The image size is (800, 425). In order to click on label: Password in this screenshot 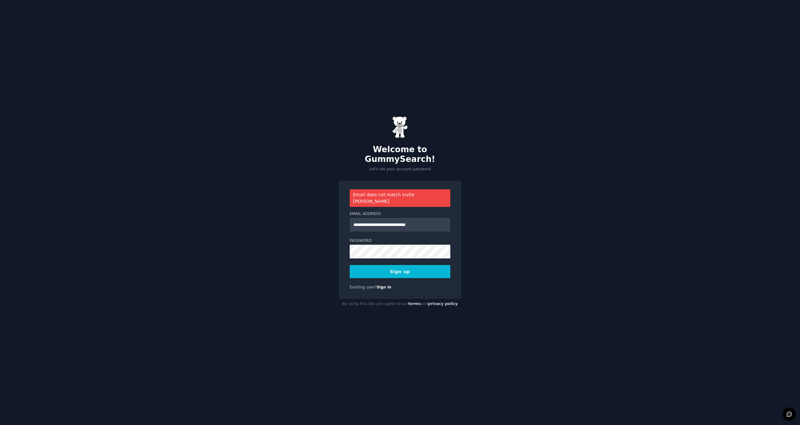, I will do `click(400, 241)`.